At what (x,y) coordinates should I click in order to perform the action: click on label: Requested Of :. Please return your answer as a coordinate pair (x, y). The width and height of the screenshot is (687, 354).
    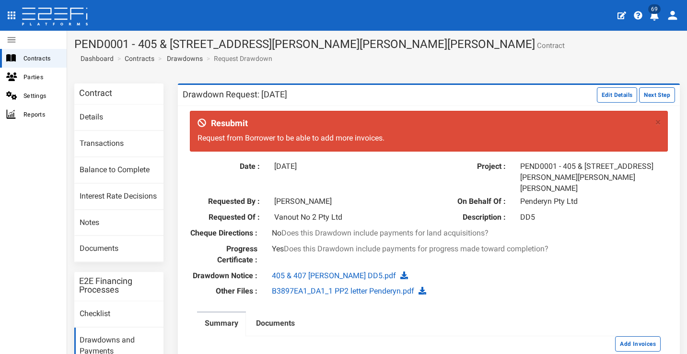
    Looking at the image, I should click on (228, 217).